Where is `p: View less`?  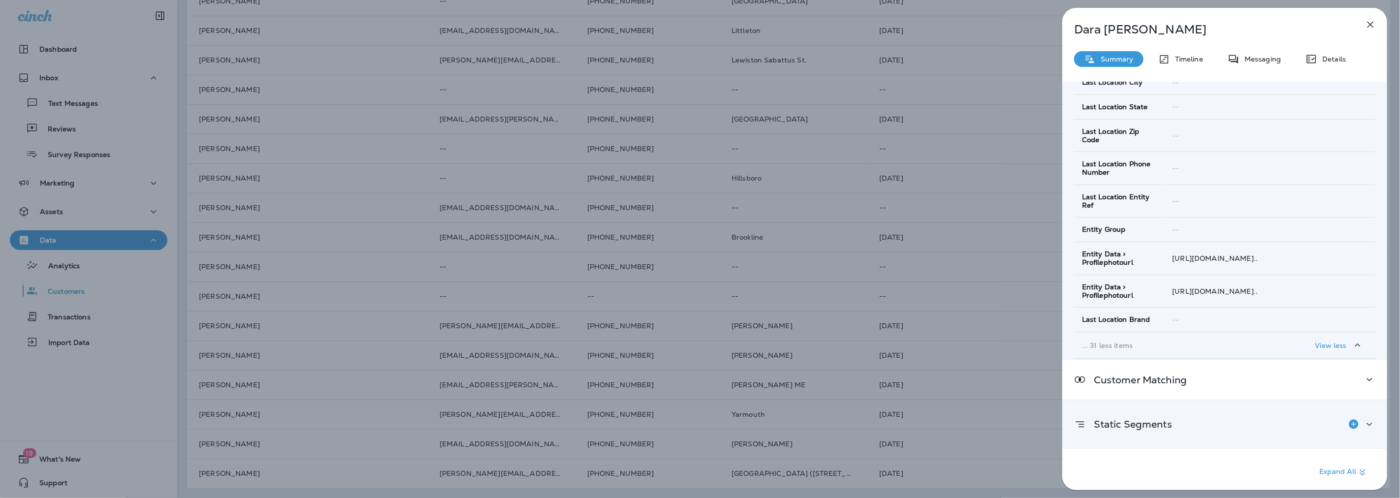
p: View less is located at coordinates (1332, 346).